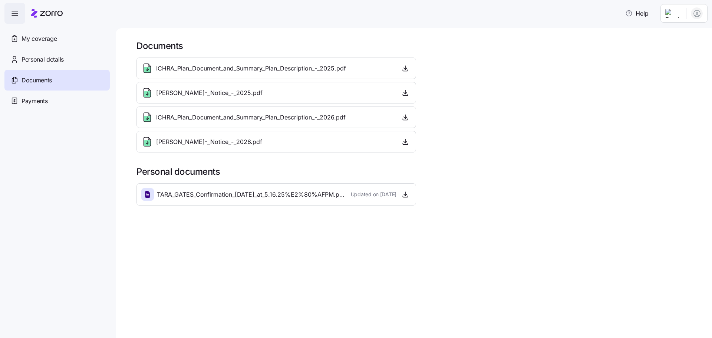 The image size is (712, 338). I want to click on a: Documents, so click(57, 80).